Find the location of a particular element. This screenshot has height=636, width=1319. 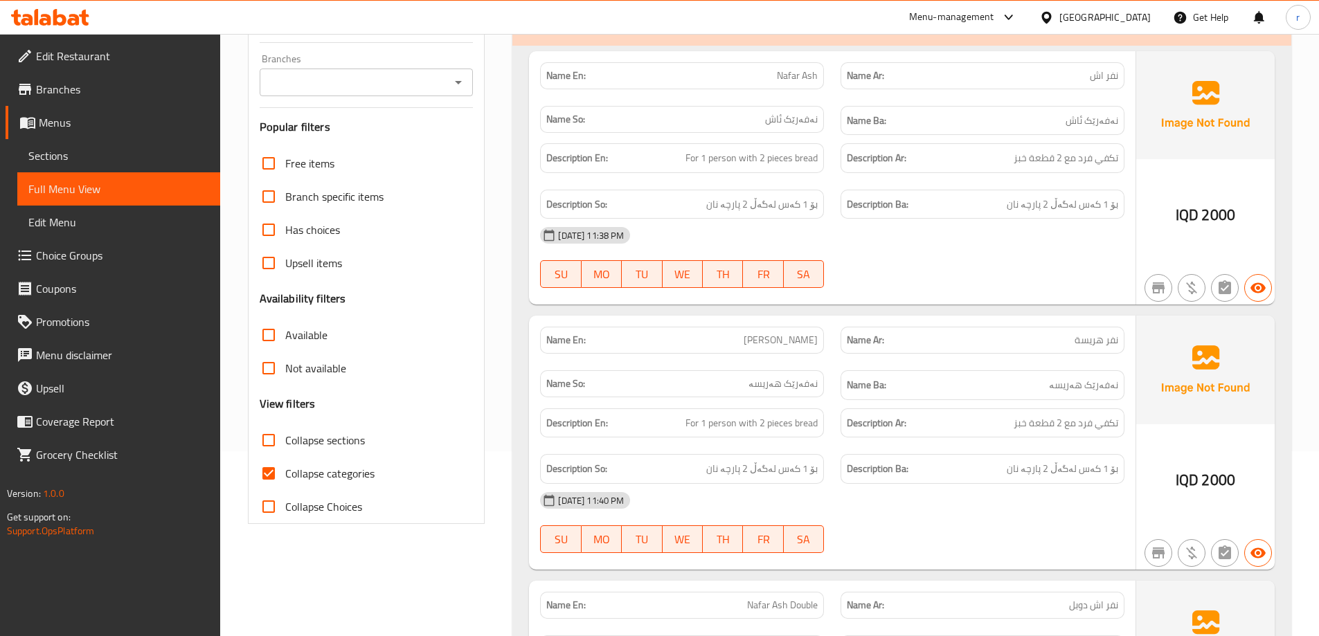

span: Version: is located at coordinates (24, 494).